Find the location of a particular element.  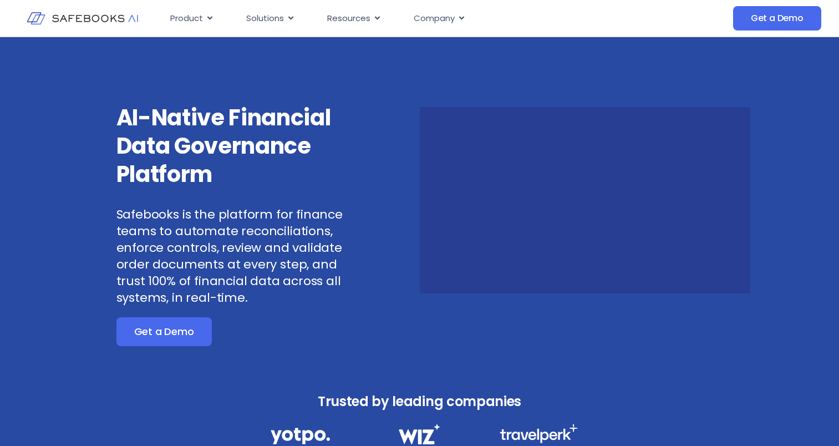

span: Product is located at coordinates (186, 18).